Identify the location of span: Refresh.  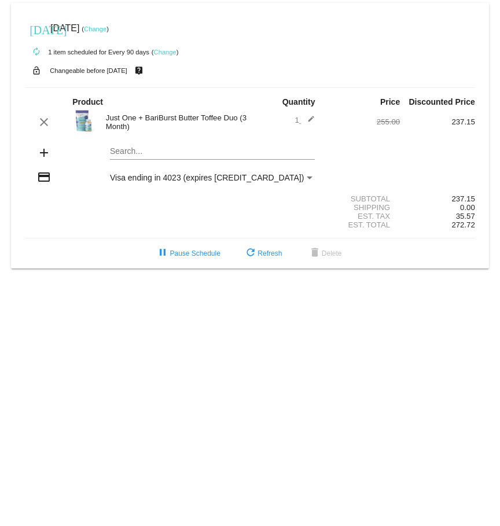
(263, 254).